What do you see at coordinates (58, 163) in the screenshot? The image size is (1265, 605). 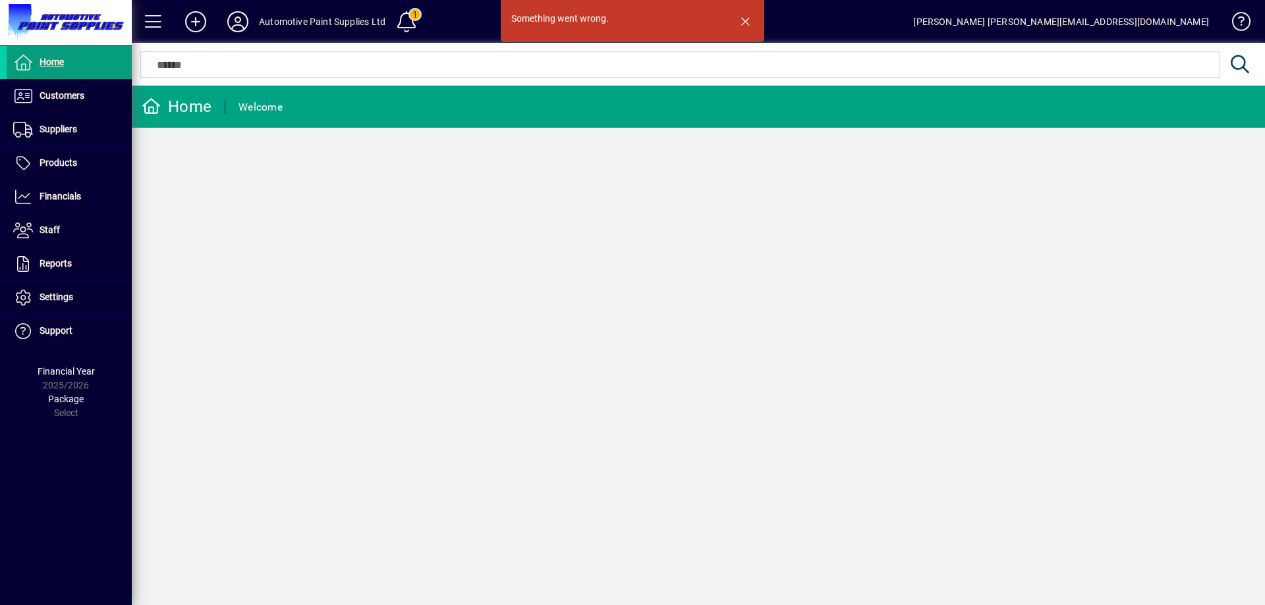 I see `span: Products` at bounding box center [58, 163].